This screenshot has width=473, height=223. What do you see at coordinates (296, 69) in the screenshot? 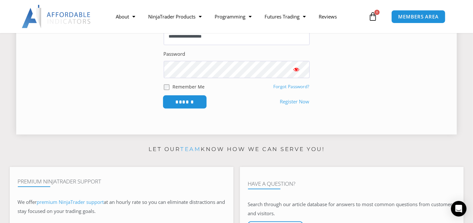
I see `button: Show password` at bounding box center [296, 69].